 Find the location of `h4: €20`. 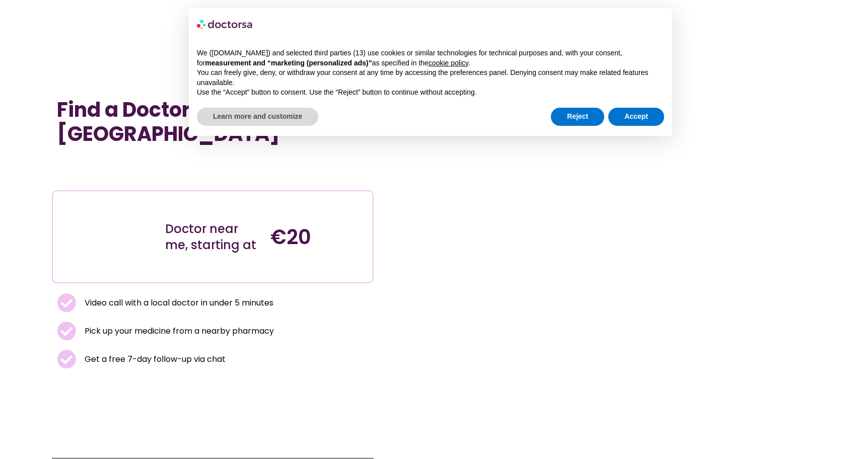

h4: €20 is located at coordinates (318, 237).